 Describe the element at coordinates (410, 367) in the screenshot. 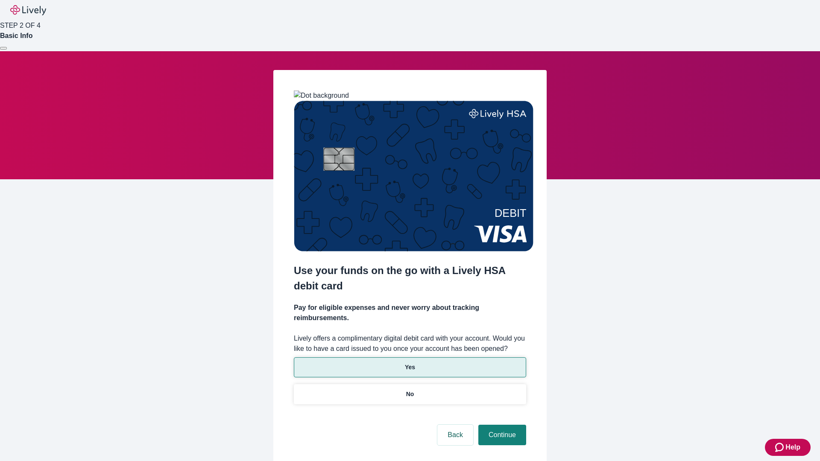

I see `p: Yes` at that location.